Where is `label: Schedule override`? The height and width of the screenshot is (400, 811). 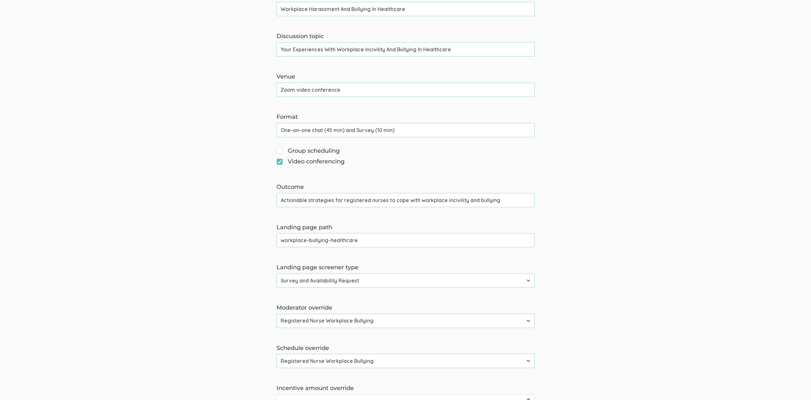
label: Schedule override is located at coordinates (406, 348).